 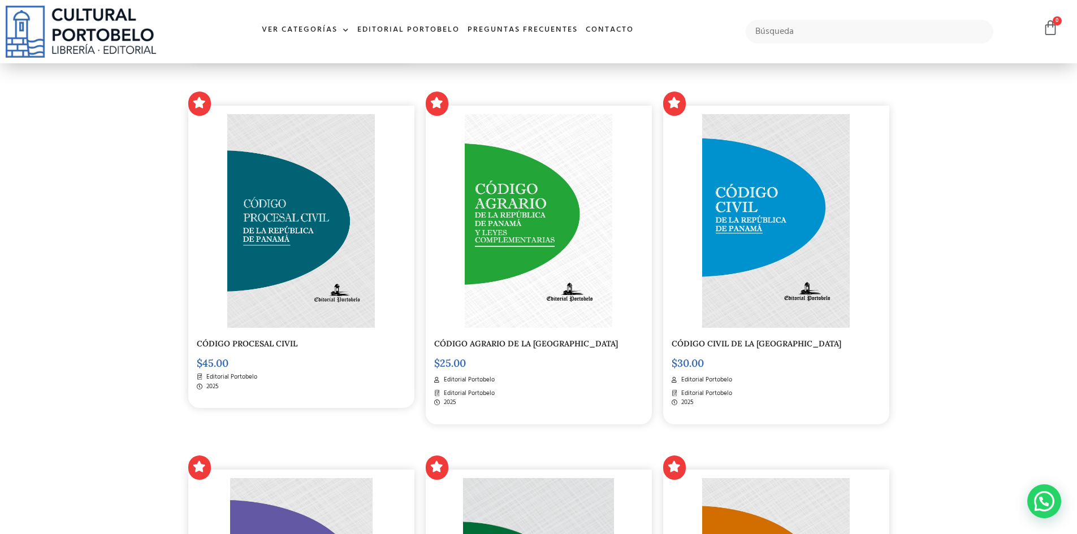 What do you see at coordinates (610, 30) in the screenshot?
I see `a: Contacto` at bounding box center [610, 30].